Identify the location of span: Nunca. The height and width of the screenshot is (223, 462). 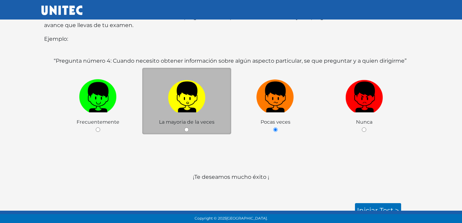
(364, 122).